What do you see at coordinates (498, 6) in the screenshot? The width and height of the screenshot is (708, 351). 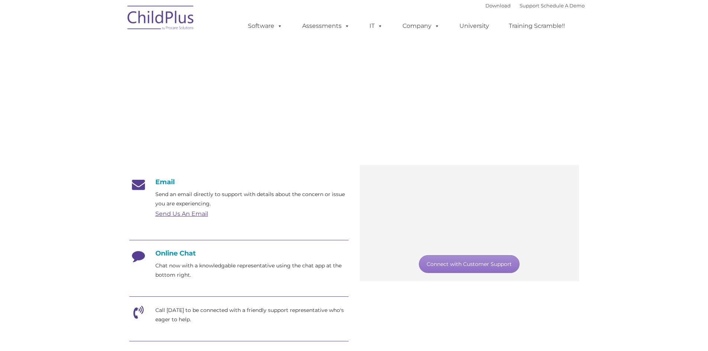 I see `a: Download` at bounding box center [498, 6].